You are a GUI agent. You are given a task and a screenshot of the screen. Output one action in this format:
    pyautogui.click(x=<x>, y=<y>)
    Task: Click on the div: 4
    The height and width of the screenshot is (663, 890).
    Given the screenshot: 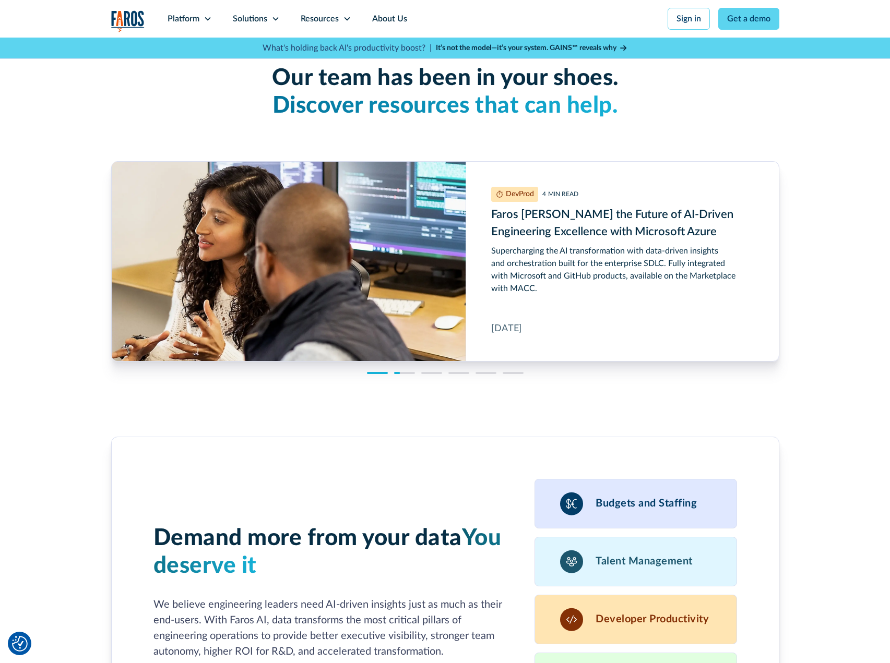 What is the action you would take?
    pyautogui.click(x=544, y=194)
    